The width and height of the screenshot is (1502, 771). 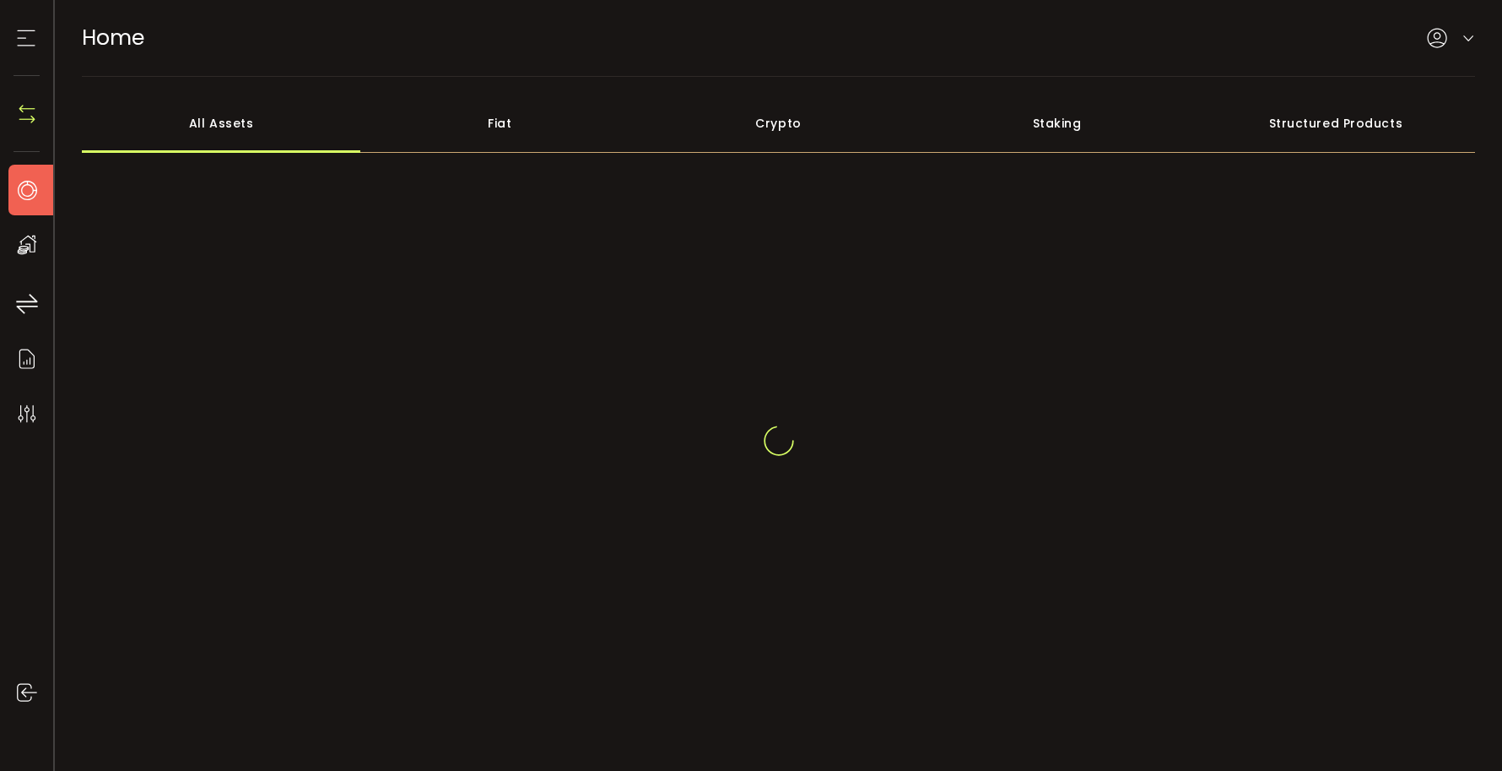 I want to click on div: Crypto, so click(x=778, y=123).